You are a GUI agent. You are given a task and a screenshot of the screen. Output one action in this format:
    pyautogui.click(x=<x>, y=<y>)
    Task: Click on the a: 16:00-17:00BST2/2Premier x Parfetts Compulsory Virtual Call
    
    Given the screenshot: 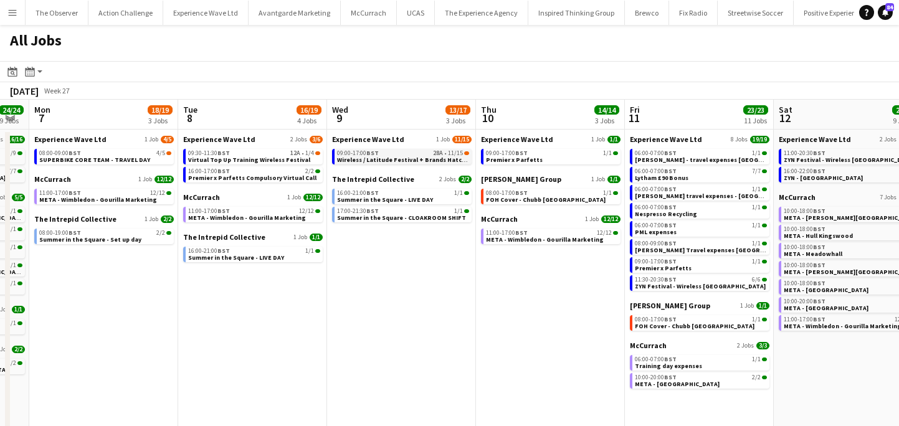 What is the action you would take?
    pyautogui.click(x=254, y=174)
    